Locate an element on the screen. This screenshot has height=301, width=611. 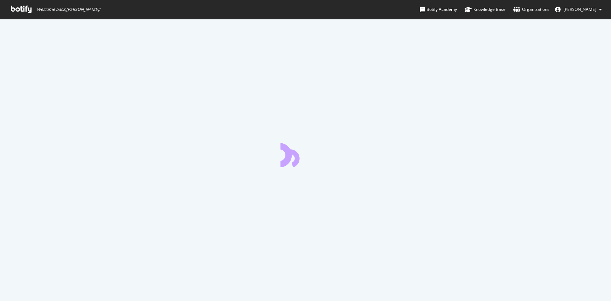
div: Organizations is located at coordinates (531, 9).